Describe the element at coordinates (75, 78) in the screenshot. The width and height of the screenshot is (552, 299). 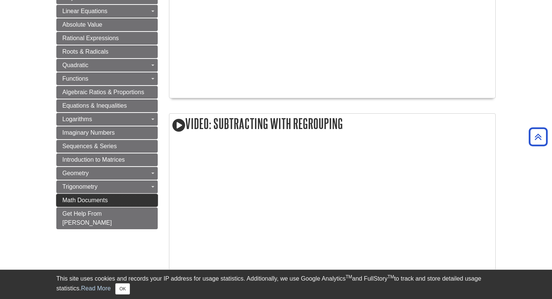
I see `span: Functions` at that location.